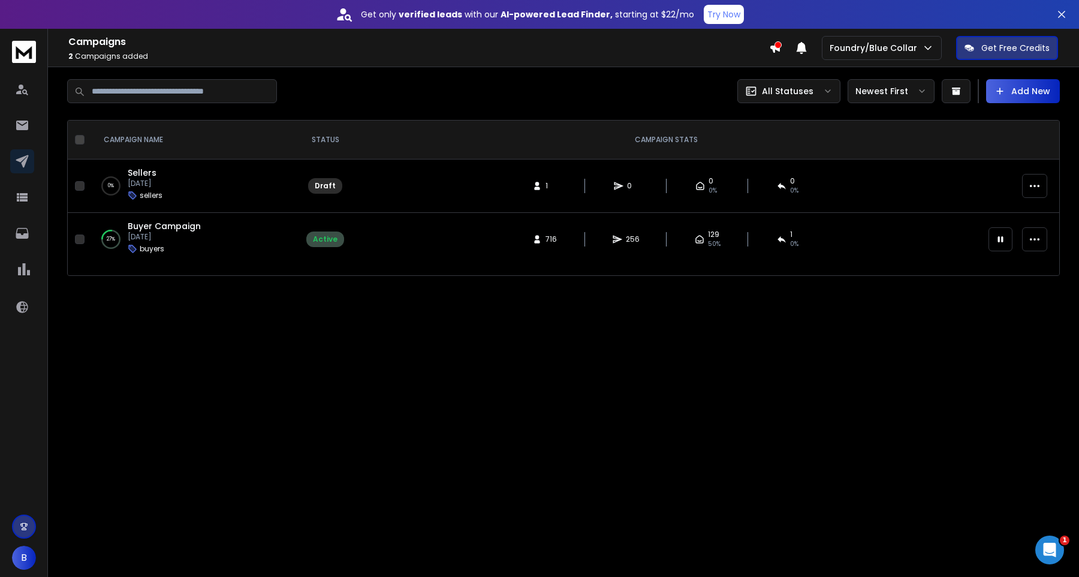 Image resolution: width=1079 pixels, height=577 pixels. I want to click on span: 50 %, so click(714, 244).